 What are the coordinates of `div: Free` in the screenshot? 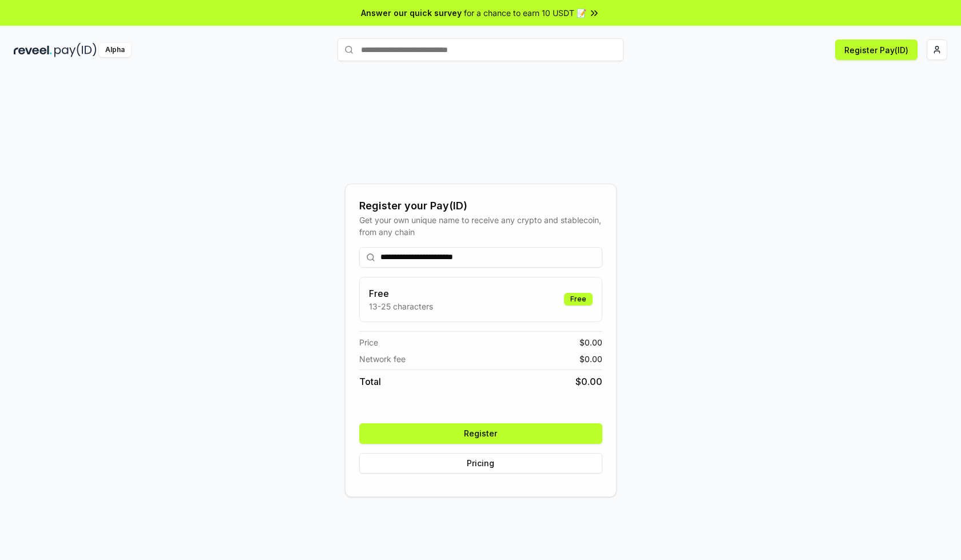 It's located at (578, 299).